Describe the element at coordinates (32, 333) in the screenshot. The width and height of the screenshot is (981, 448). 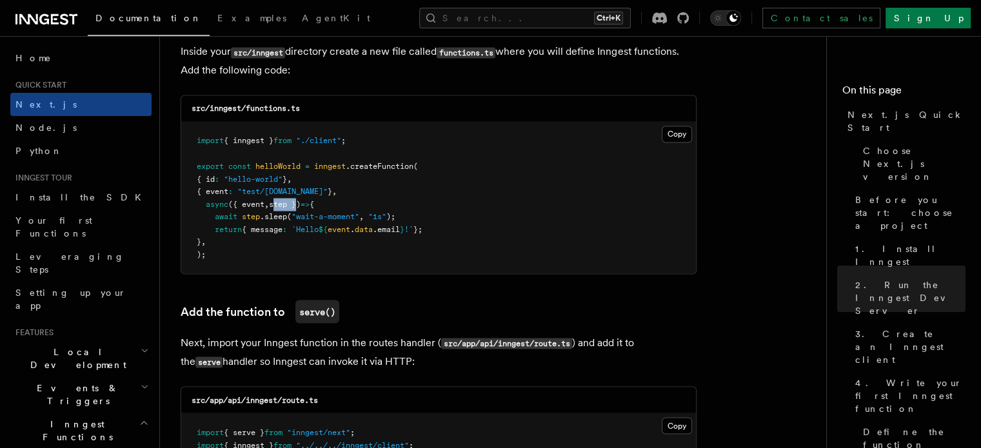
I see `span: Features` at that location.